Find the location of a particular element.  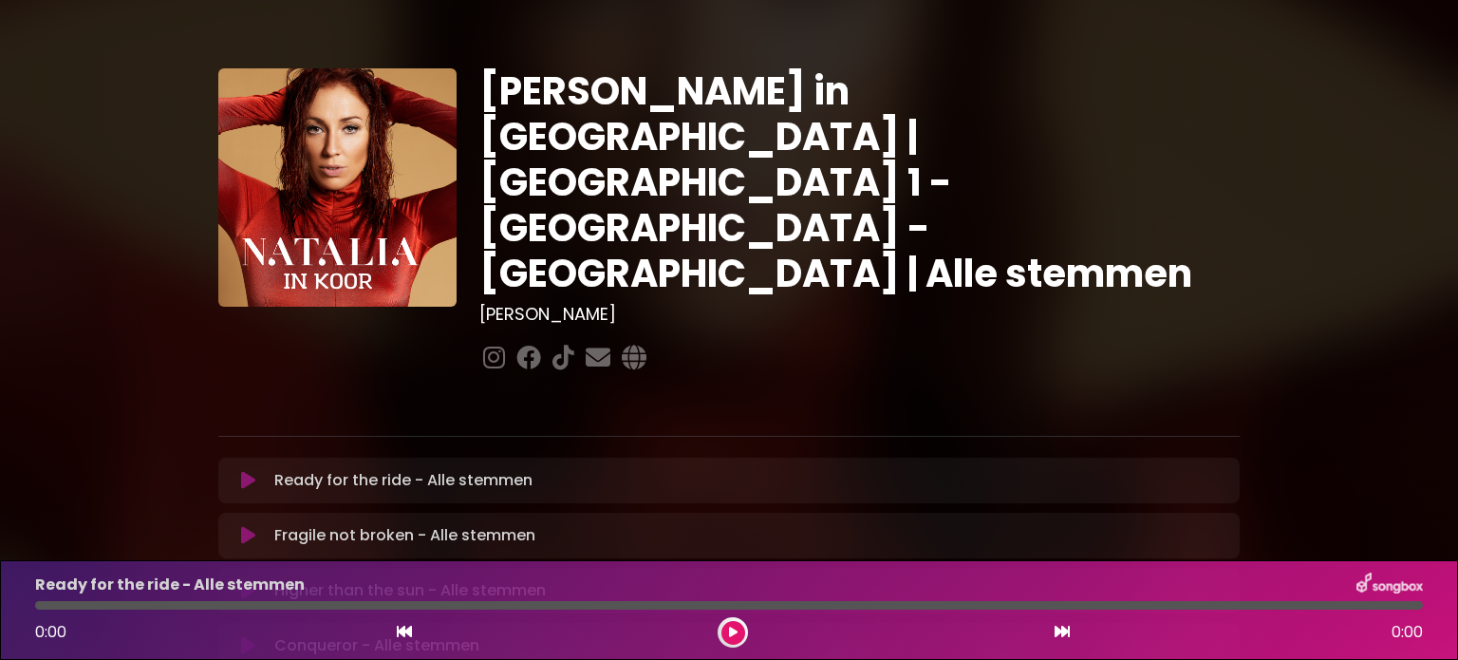

img: YTVS25JmS9CLUqXqkEhs is located at coordinates (337, 187).